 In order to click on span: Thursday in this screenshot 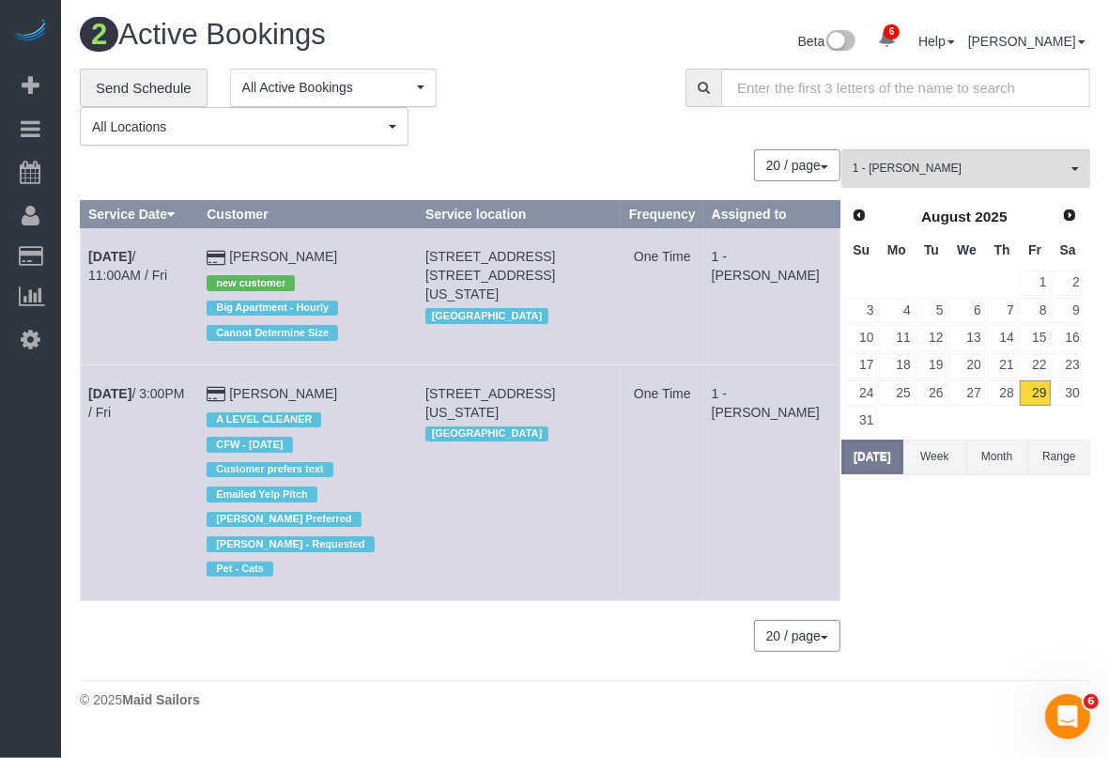, I will do `click(1002, 250)`.